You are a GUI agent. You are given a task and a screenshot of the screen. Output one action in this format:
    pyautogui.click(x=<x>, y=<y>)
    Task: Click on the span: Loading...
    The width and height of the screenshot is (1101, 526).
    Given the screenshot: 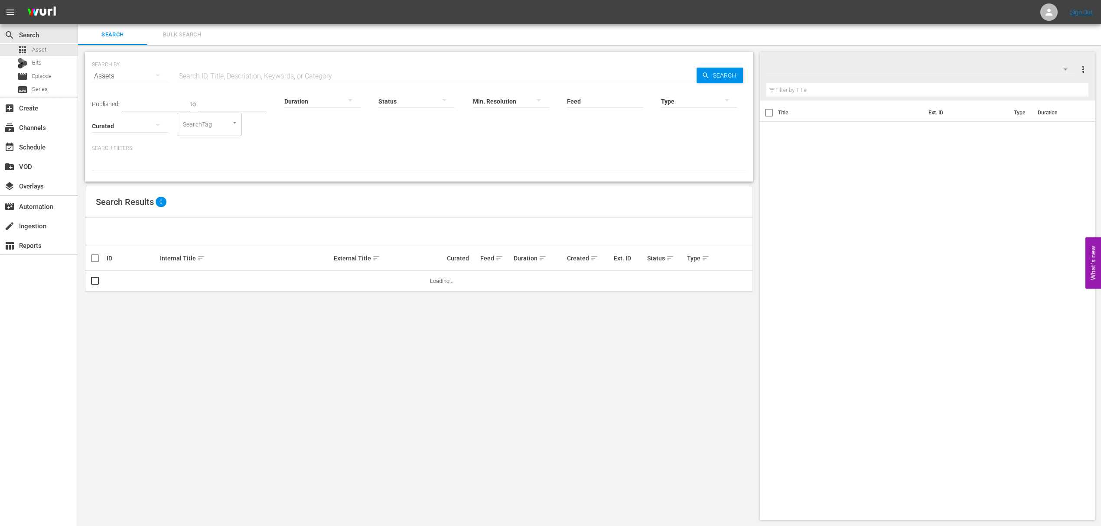 What is the action you would take?
    pyautogui.click(x=442, y=281)
    